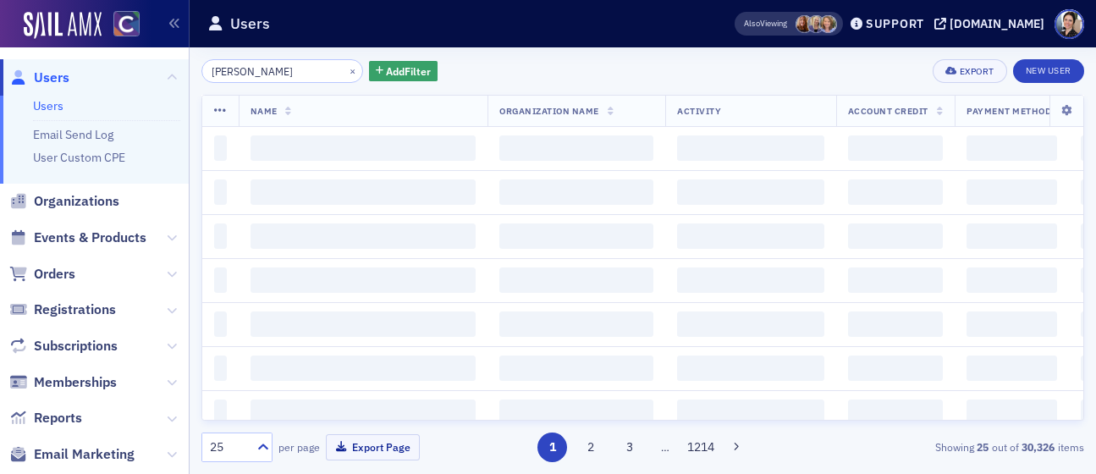 This screenshot has width=1096, height=474. What do you see at coordinates (75, 346) in the screenshot?
I see `span: Subscriptions` at bounding box center [75, 346].